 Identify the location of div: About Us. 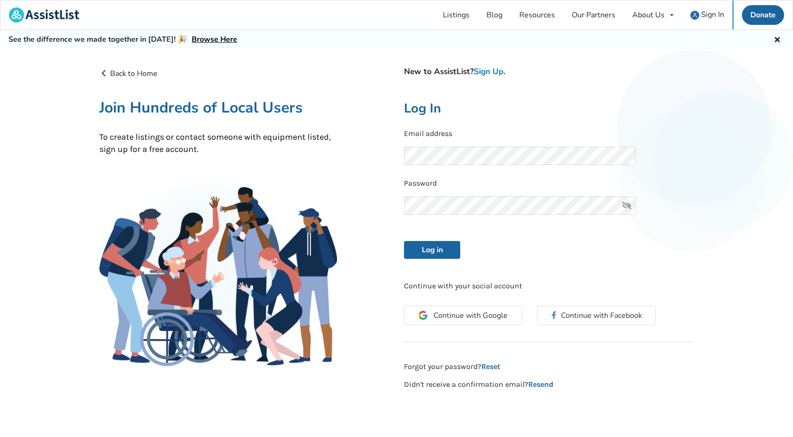
(648, 15).